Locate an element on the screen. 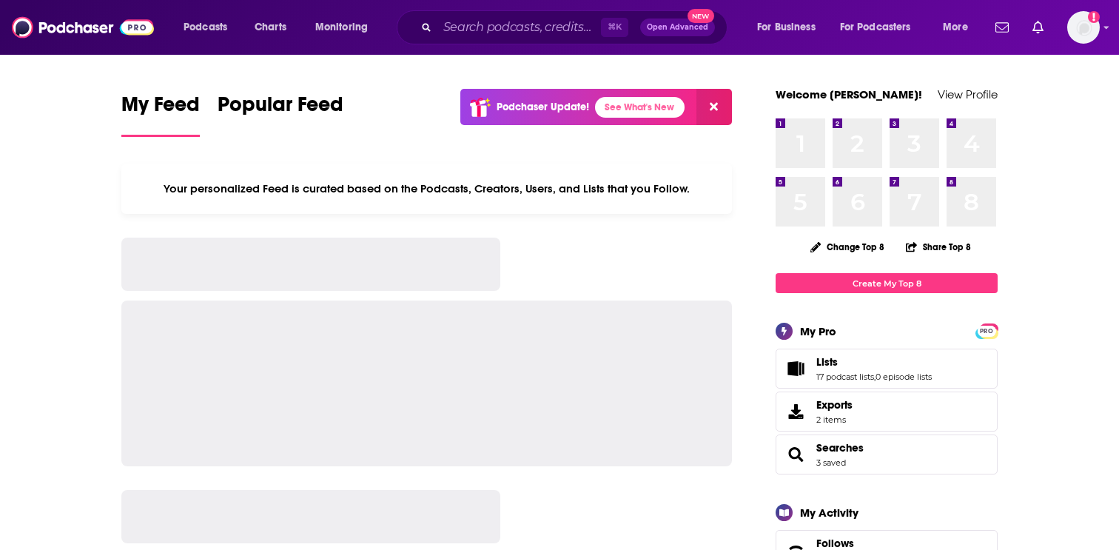 This screenshot has height=550, width=1119. a: Follows is located at coordinates (885, 543).